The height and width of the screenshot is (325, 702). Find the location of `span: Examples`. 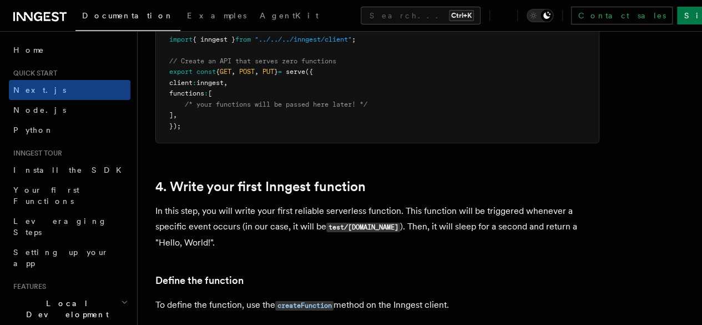

span: Examples is located at coordinates (216, 16).